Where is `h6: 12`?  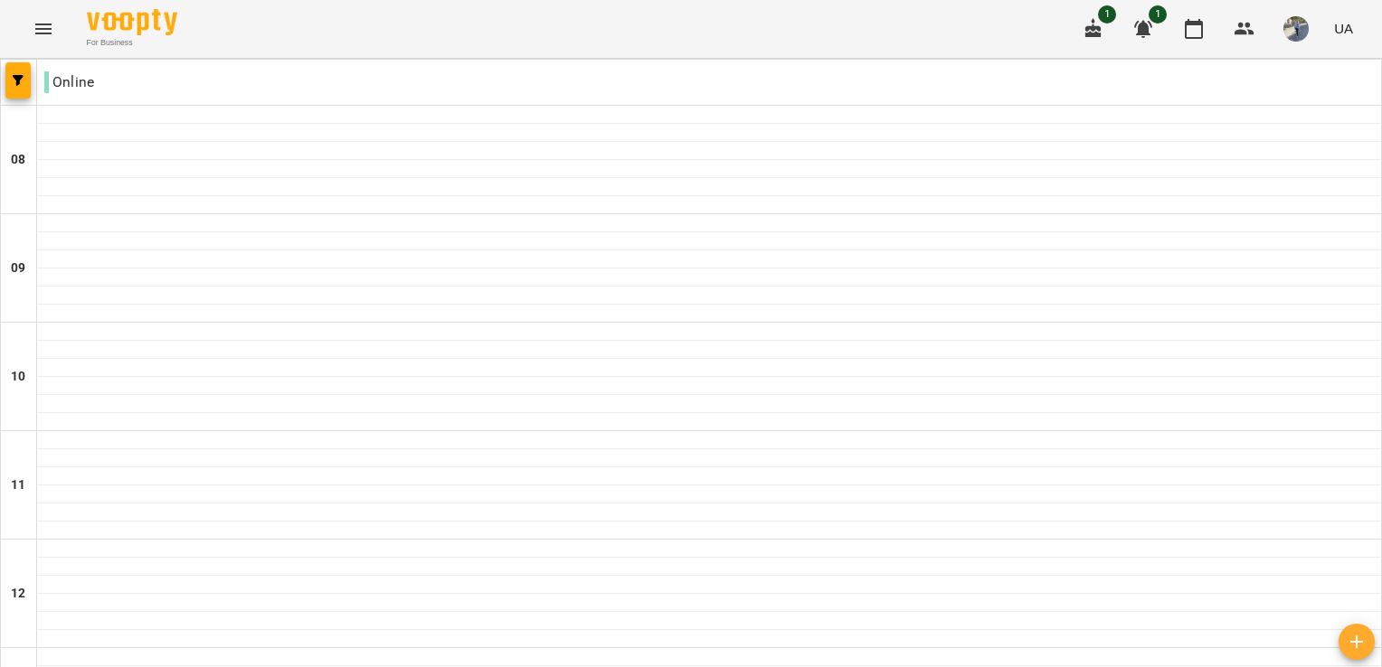
h6: 12 is located at coordinates (18, 594).